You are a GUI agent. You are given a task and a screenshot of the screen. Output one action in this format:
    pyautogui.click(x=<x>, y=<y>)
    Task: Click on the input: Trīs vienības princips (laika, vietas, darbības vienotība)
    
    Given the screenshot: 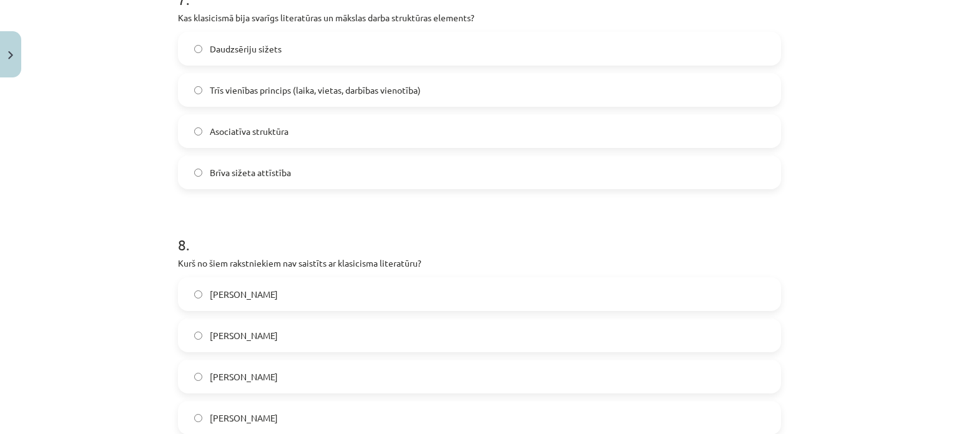 What is the action you would take?
    pyautogui.click(x=198, y=90)
    